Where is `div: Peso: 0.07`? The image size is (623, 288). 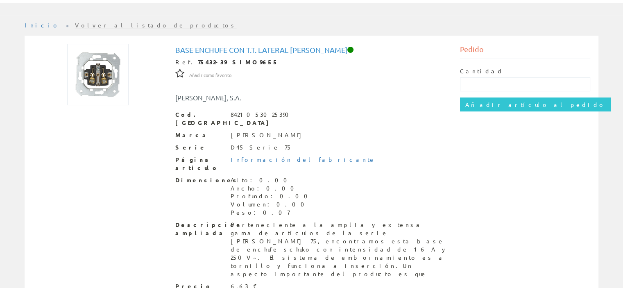
div: Peso: 0.07 is located at coordinates (271, 212).